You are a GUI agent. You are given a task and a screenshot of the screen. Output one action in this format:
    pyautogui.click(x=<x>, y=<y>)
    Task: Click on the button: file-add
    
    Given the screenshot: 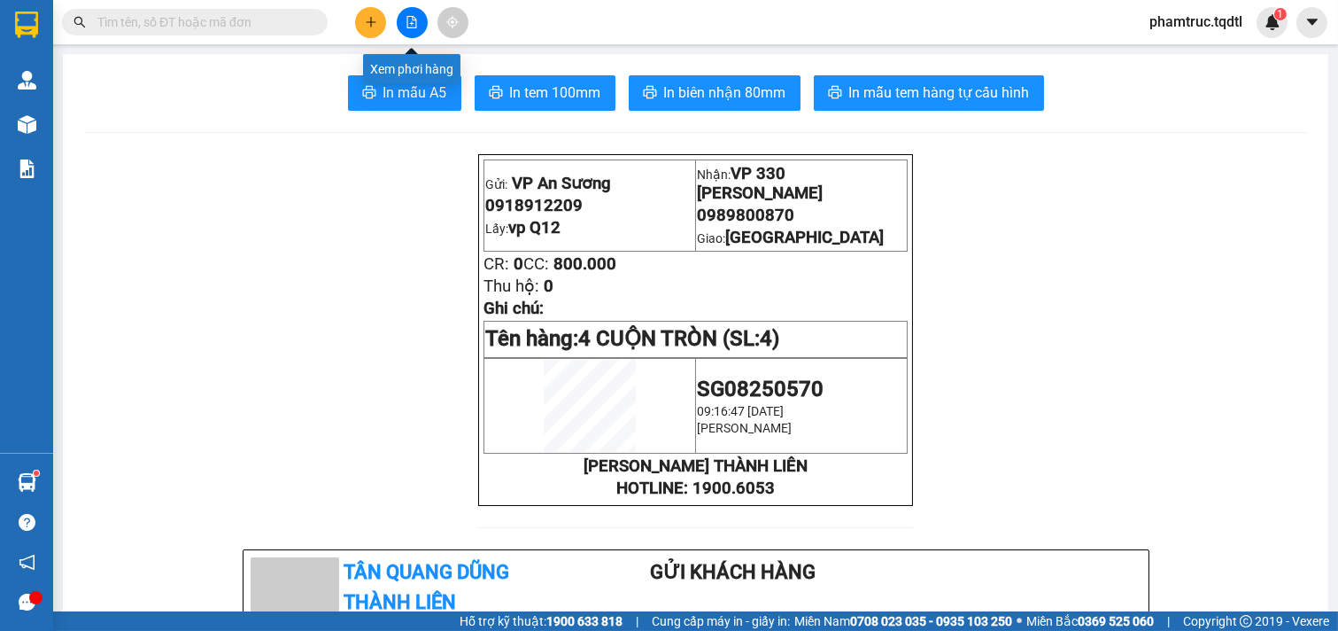 What is the action you would take?
    pyautogui.click(x=412, y=22)
    